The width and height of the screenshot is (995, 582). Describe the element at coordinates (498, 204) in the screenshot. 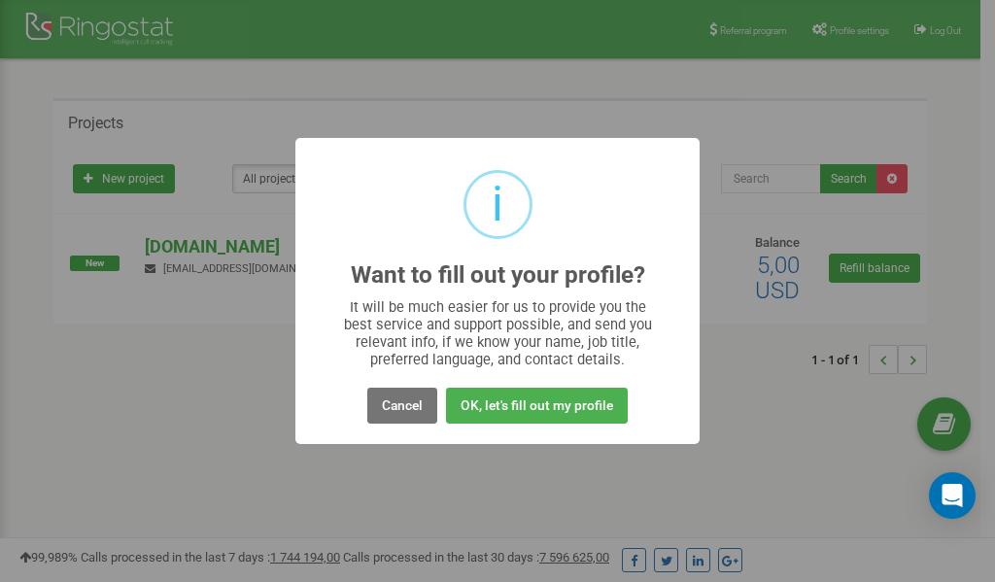

I see `div: i` at that location.